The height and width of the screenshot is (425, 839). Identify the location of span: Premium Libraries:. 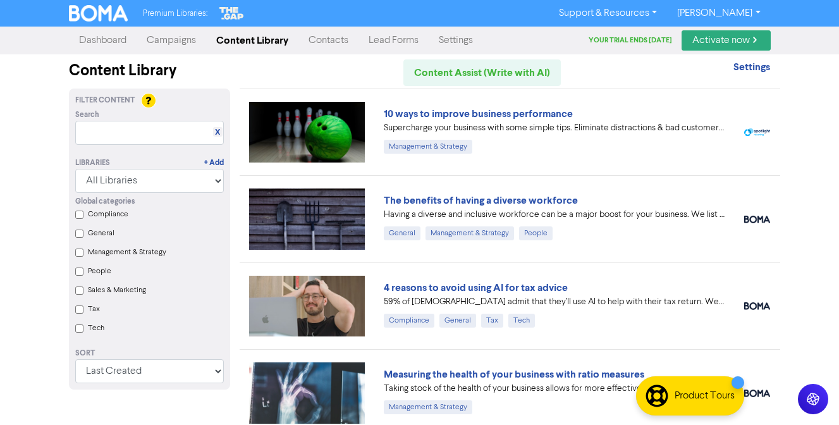
(175, 13).